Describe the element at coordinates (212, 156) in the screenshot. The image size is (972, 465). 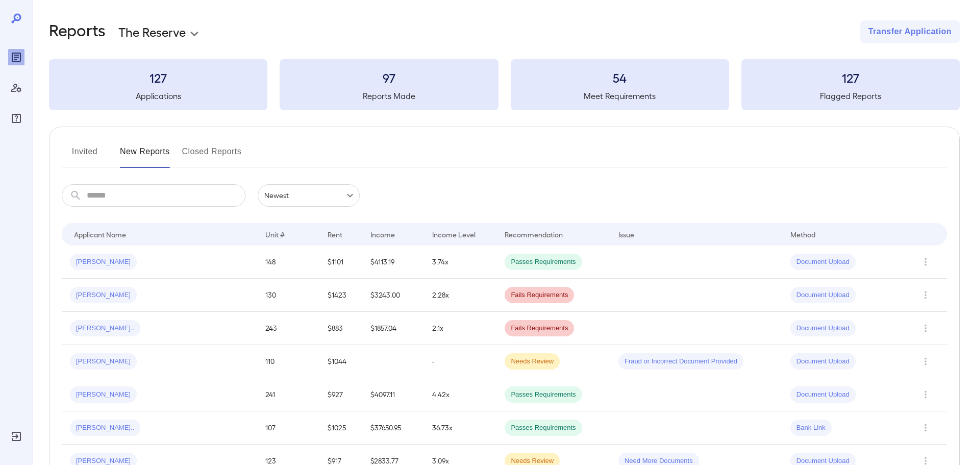
I see `button: Closed Reports` at that location.